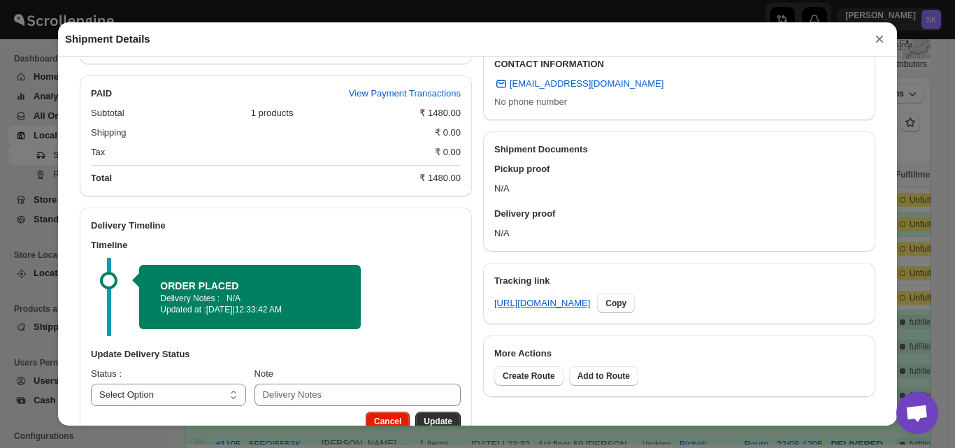  I want to click on h2: PAID, so click(101, 94).